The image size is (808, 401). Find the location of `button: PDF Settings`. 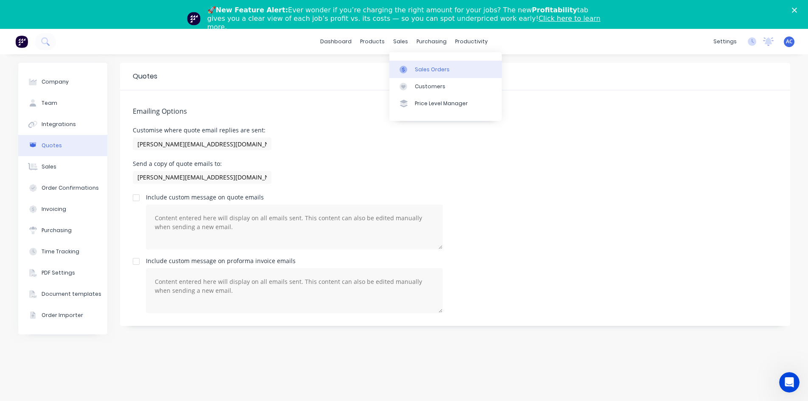

button: PDF Settings is located at coordinates (63, 273).